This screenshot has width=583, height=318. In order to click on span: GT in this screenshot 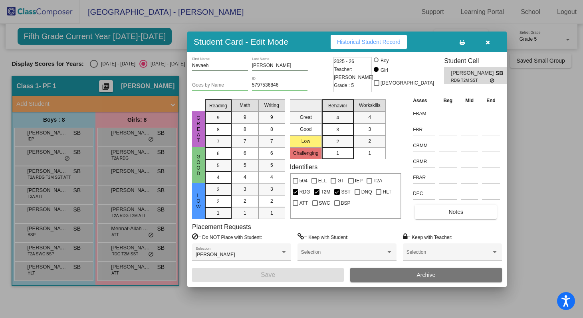, I will do `click(341, 181)`.